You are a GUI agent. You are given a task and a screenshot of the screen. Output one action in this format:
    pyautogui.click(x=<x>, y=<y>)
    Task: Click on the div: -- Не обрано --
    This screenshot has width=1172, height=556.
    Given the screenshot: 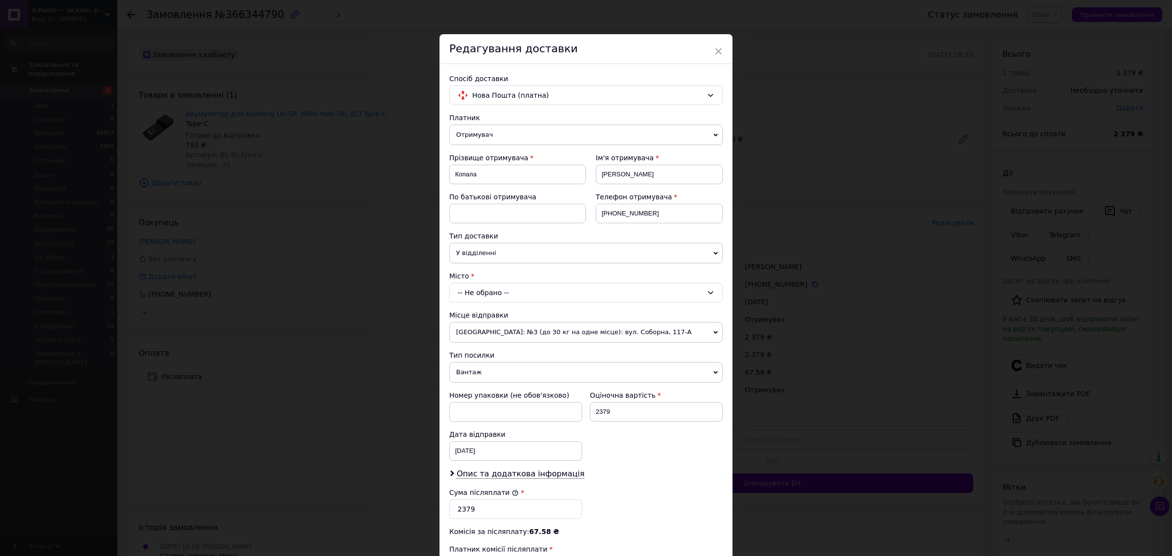 What is the action you would take?
    pyautogui.click(x=586, y=293)
    